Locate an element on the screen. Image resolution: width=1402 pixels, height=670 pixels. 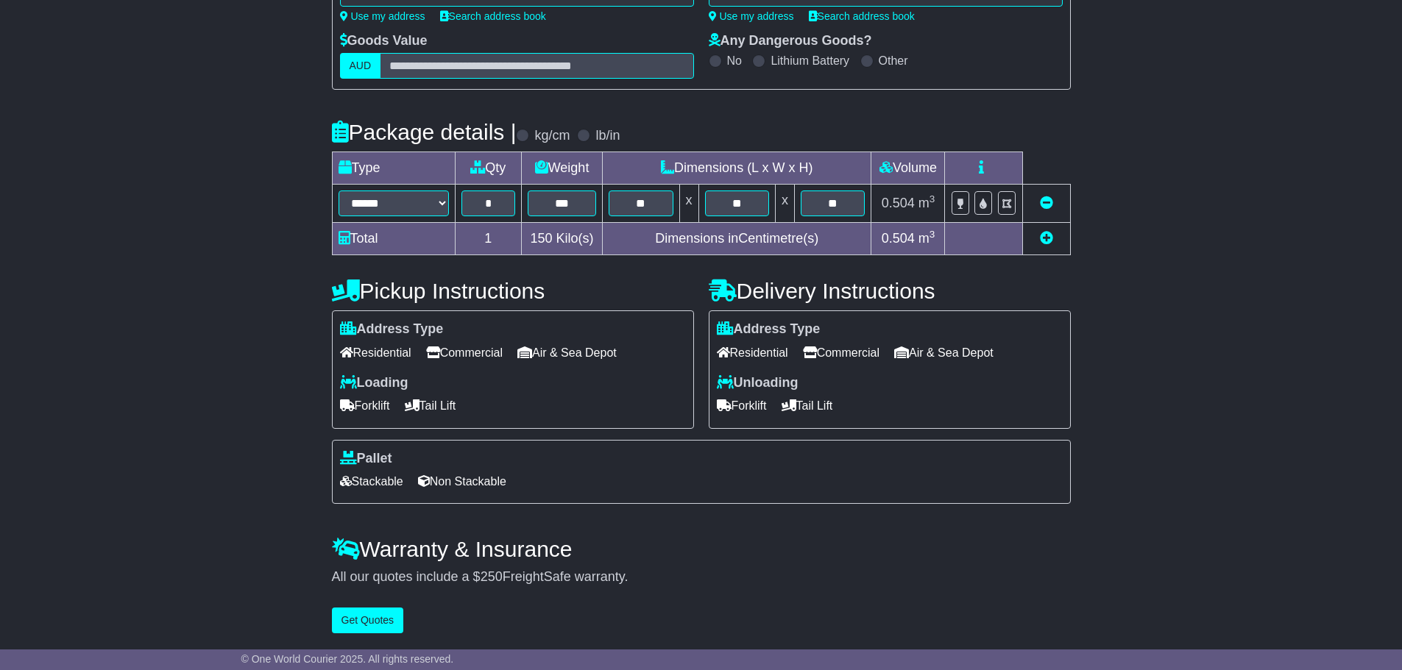
h4: Pickup Instructions is located at coordinates (513, 291).